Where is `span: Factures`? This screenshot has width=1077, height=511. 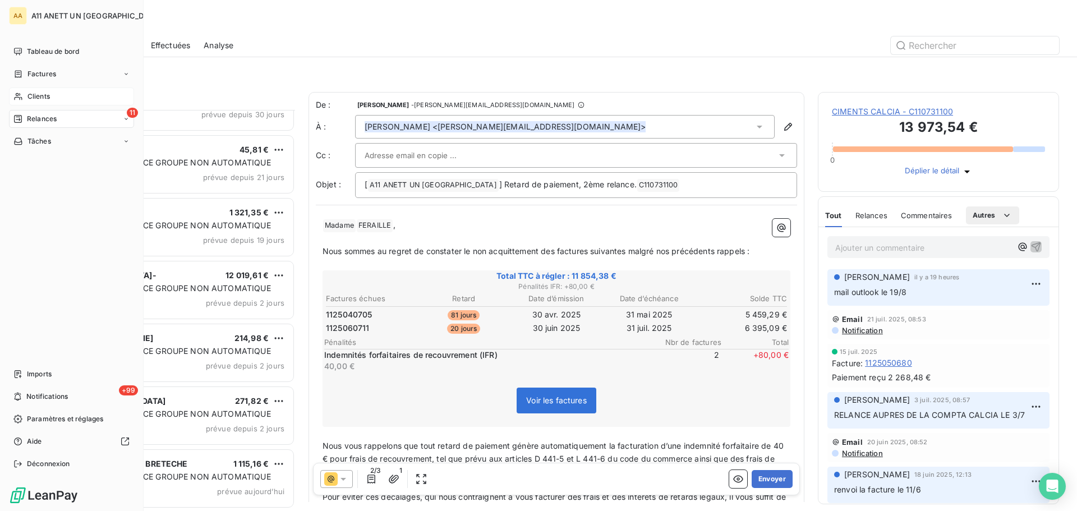
span: Factures is located at coordinates (42, 74).